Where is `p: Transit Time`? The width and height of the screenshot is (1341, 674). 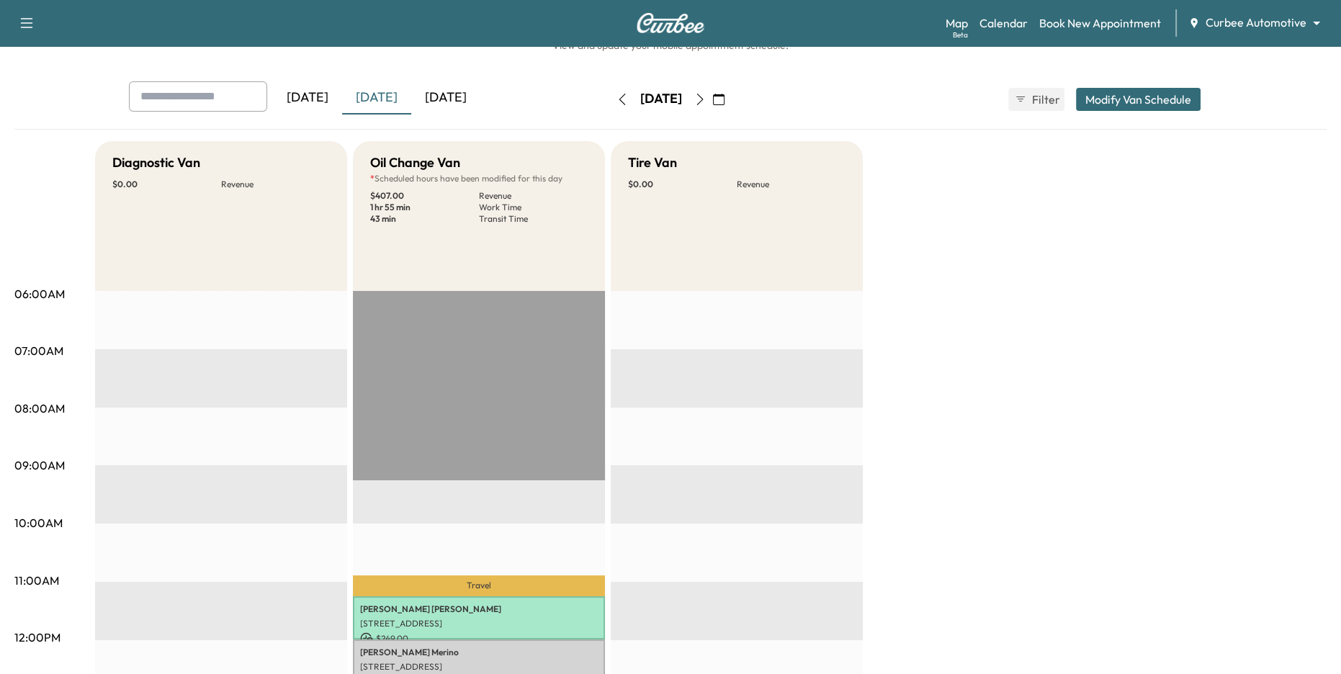 p: Transit Time is located at coordinates (533, 219).